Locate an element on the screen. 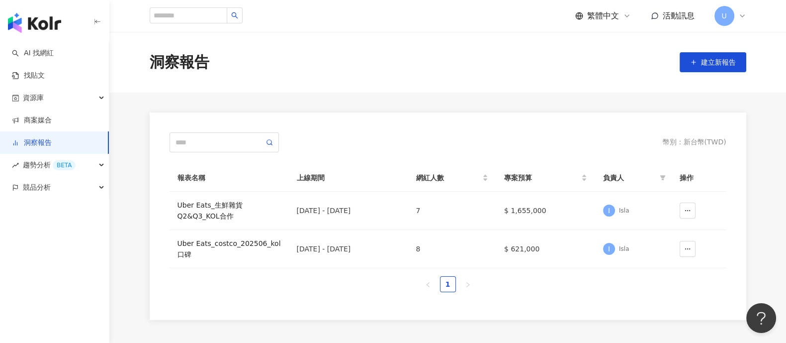 This screenshot has height=343, width=786. a: 找貼文 is located at coordinates (28, 76).